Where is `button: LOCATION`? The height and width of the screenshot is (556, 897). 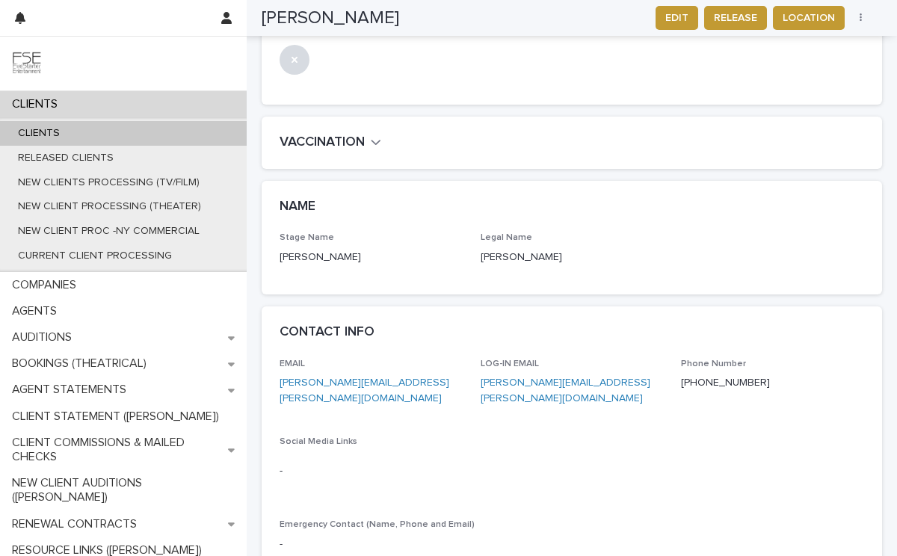
button: LOCATION is located at coordinates (809, 18).